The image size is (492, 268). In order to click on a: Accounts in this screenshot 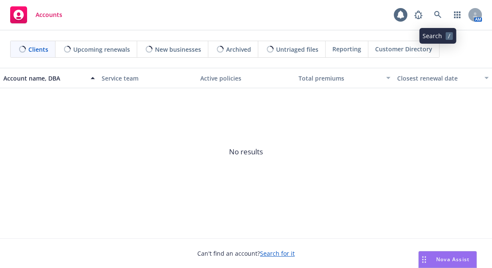, I will do `click(36, 15)`.